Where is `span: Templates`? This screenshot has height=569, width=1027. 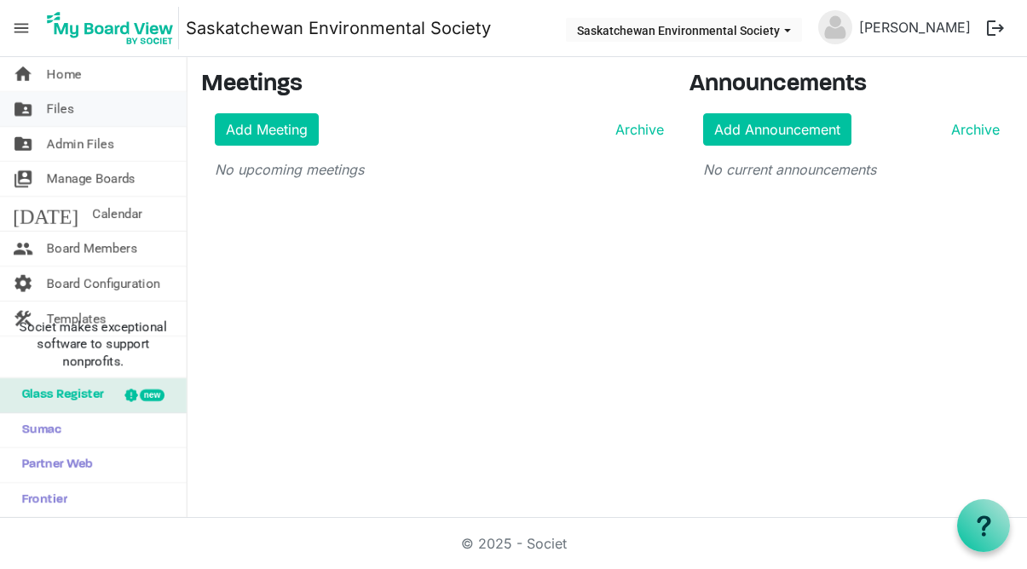 span: Templates is located at coordinates (77, 319).